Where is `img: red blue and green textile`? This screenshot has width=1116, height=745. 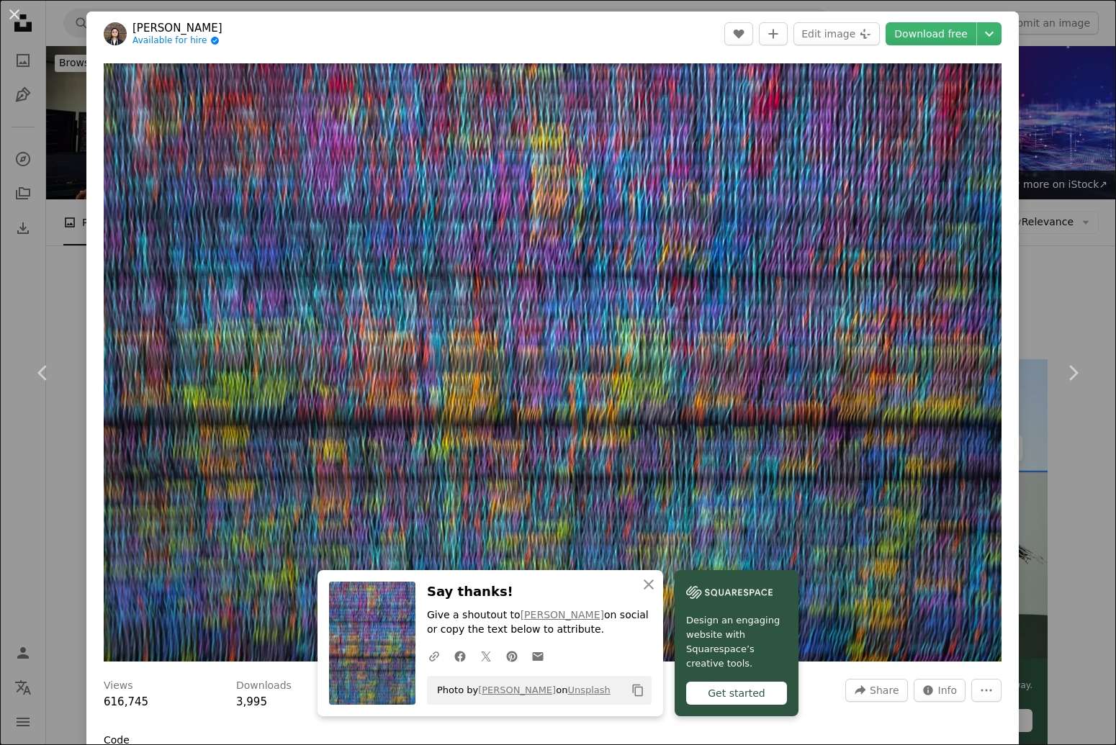 img: red blue and green textile is located at coordinates (552, 362).